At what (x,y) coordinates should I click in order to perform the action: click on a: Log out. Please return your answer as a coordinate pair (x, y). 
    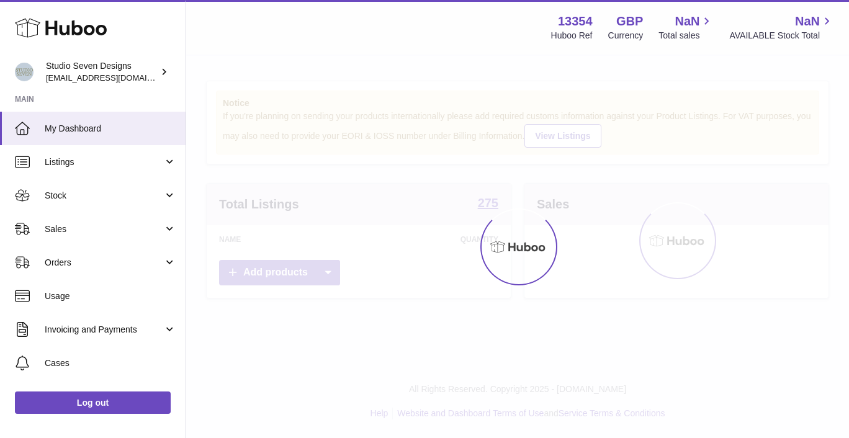
    Looking at the image, I should click on (92, 403).